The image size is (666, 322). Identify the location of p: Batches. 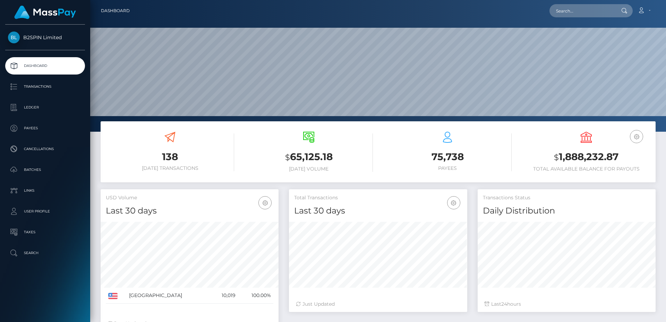
(45, 170).